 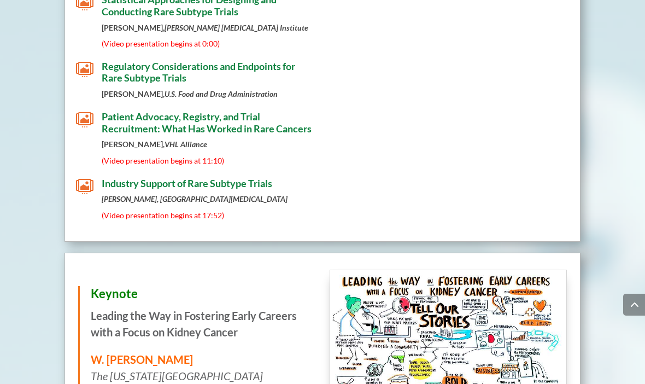 What do you see at coordinates (193, 324) in the screenshot?
I see `b: Leading the Way in Fostering Early Careers with a Focus on Kidney Cancer` at bounding box center [193, 324].